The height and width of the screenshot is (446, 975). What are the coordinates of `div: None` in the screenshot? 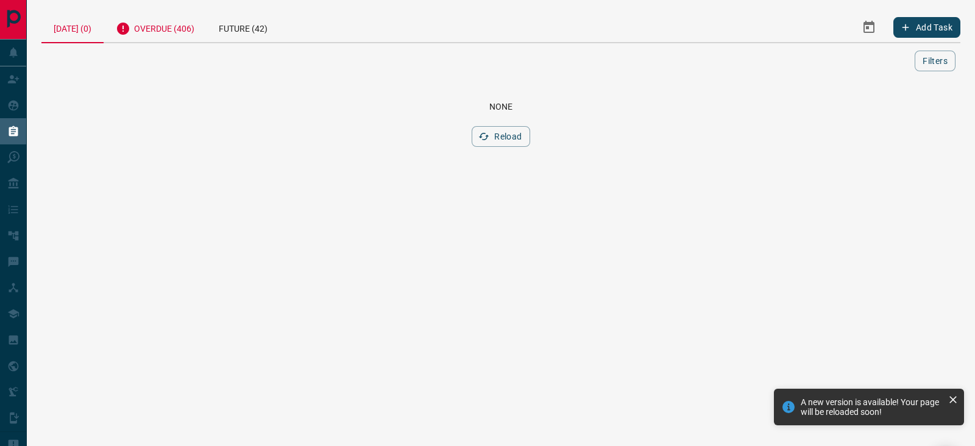 It's located at (501, 107).